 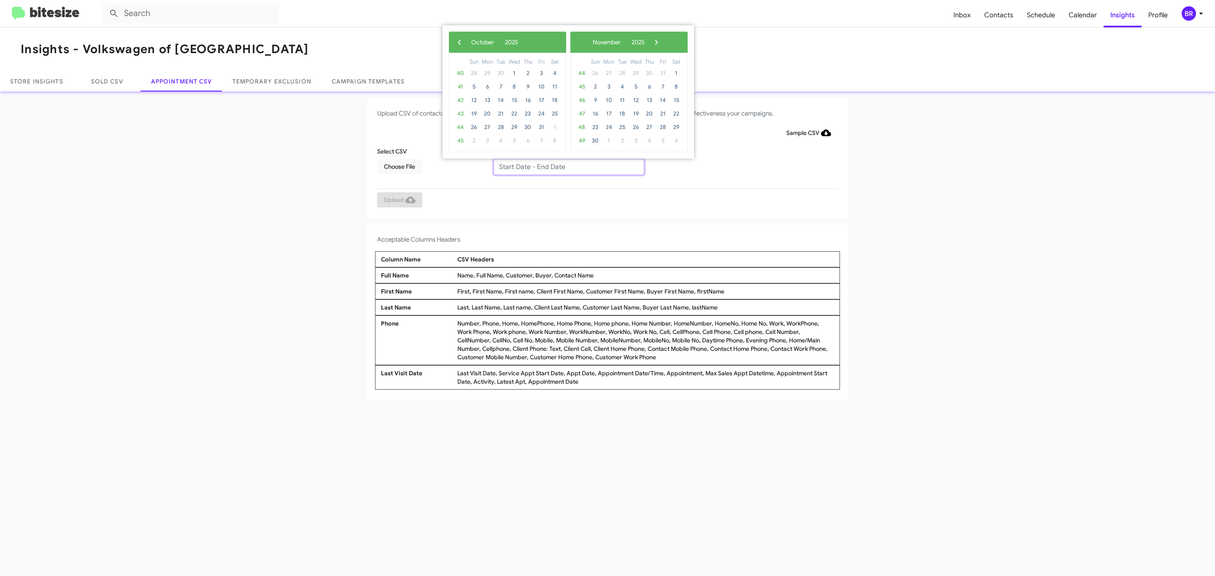 What do you see at coordinates (636, 114) in the screenshot?
I see `span: 19` at bounding box center [636, 114].